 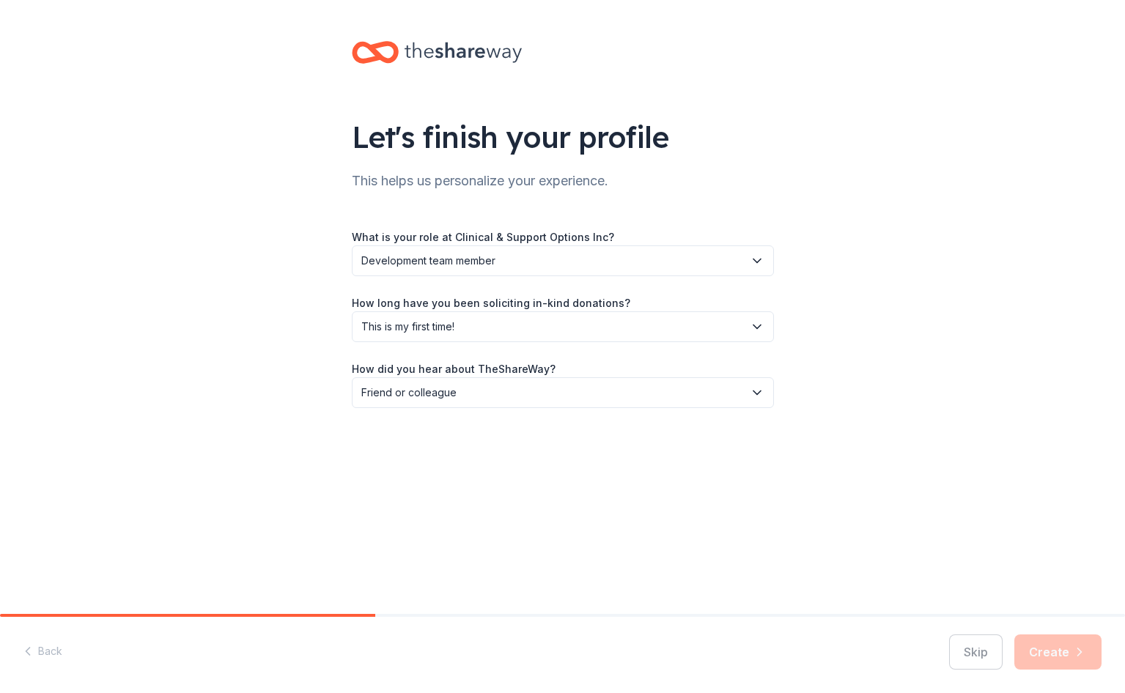 What do you see at coordinates (454, 369) in the screenshot?
I see `label: How did you hear about TheShareWay?` at bounding box center [454, 369].